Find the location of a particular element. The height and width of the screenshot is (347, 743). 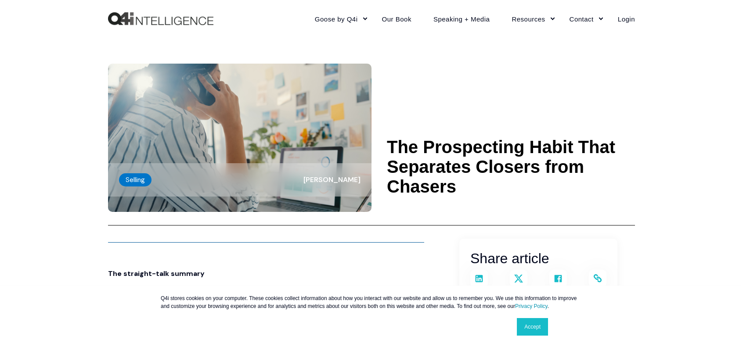

h1: The Prospecting Habit That Separates Closers from Chasers is located at coordinates (511, 167).